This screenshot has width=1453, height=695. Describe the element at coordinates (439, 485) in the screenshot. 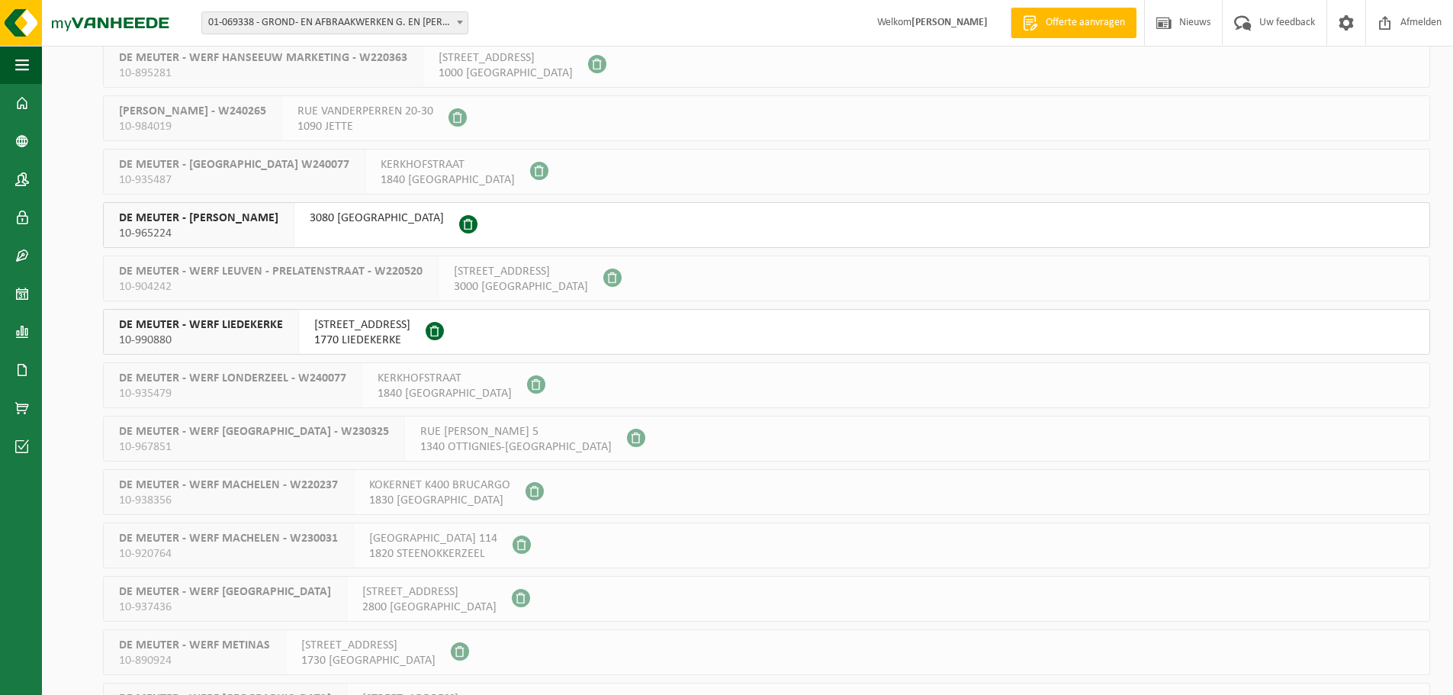

I see `span: KOKERNET K400 BRUCARGO` at that location.